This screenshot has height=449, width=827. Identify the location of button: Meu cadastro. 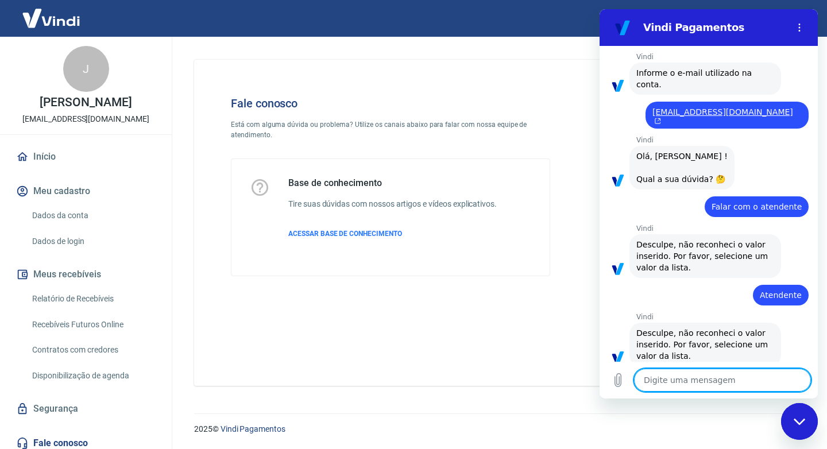
(86, 191).